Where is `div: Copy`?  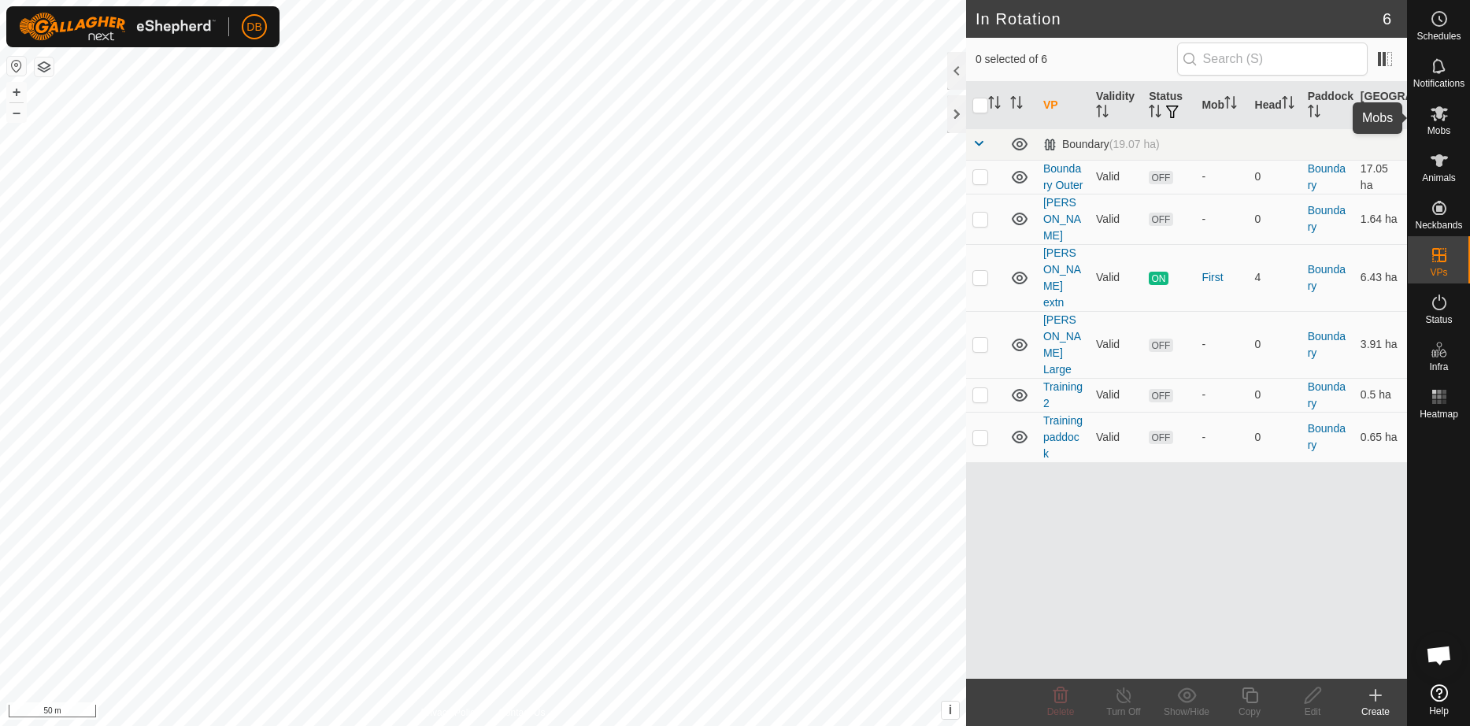
div: Copy is located at coordinates (1250, 712).